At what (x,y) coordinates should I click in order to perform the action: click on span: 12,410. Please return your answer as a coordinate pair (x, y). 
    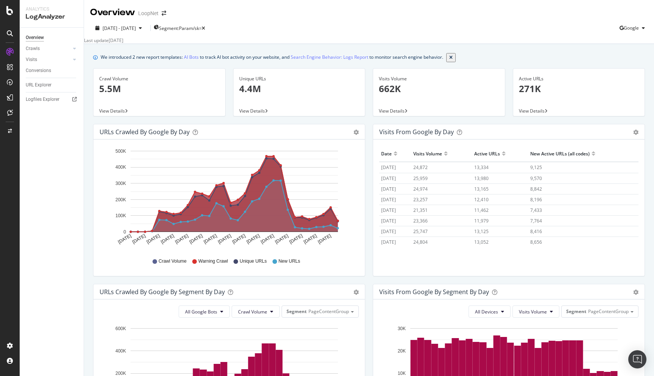
    Looking at the image, I should click on (482, 199).